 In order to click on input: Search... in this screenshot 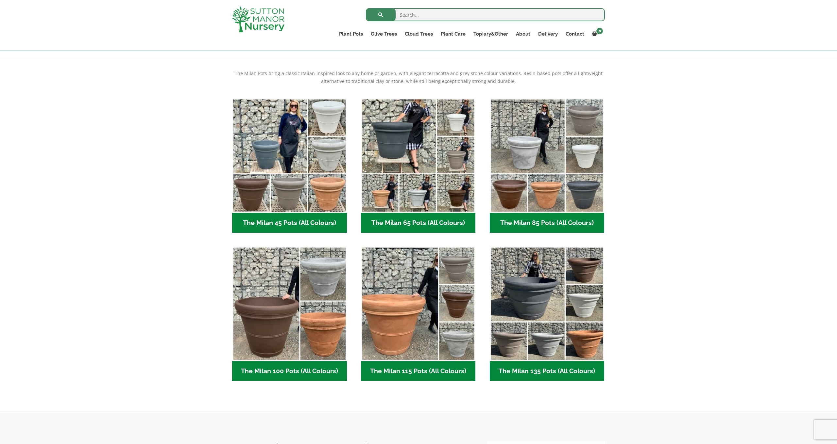, I will do `click(485, 15)`.